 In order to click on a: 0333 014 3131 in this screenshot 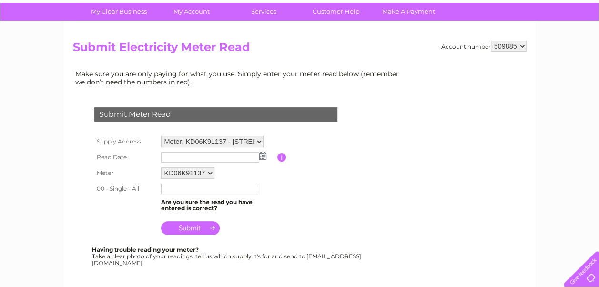, I will do `click(452, 10)`.